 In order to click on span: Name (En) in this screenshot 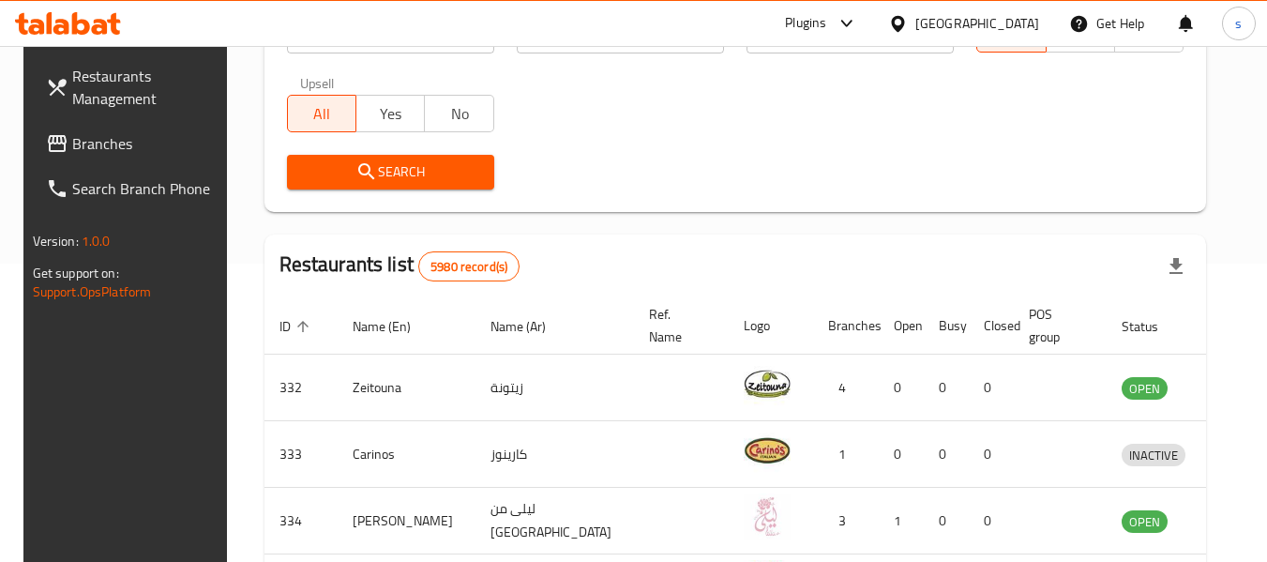, I will do `click(394, 326)`.